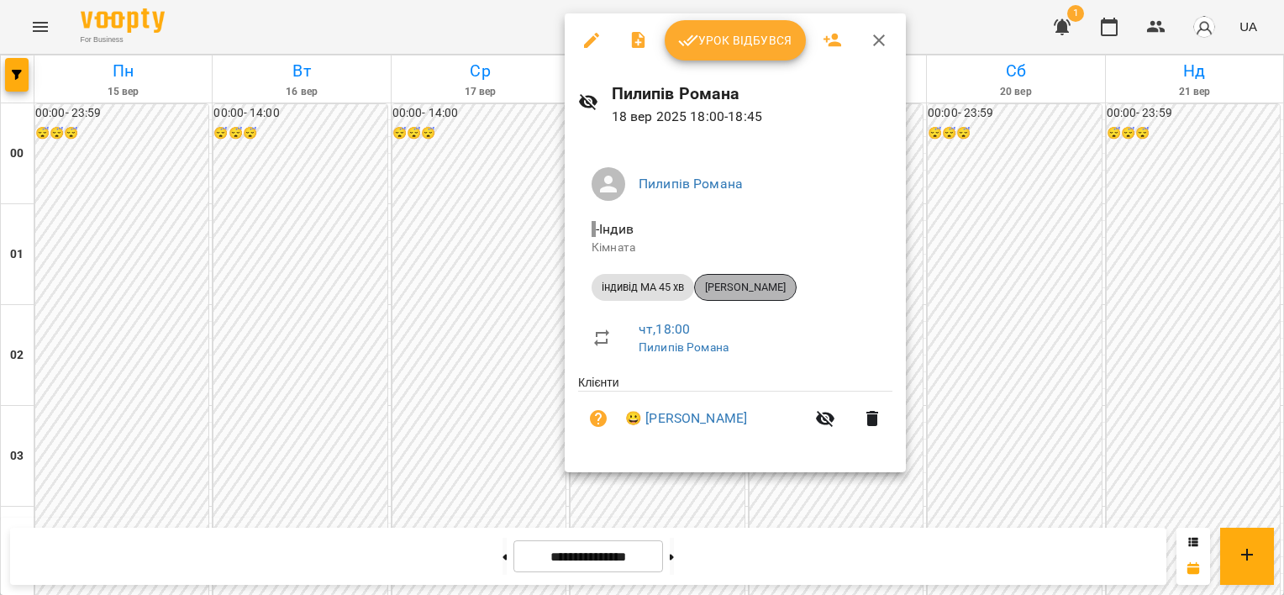 This screenshot has height=595, width=1284. I want to click on p: 18 вер 2025 18:00 - 18:45, so click(752, 117).